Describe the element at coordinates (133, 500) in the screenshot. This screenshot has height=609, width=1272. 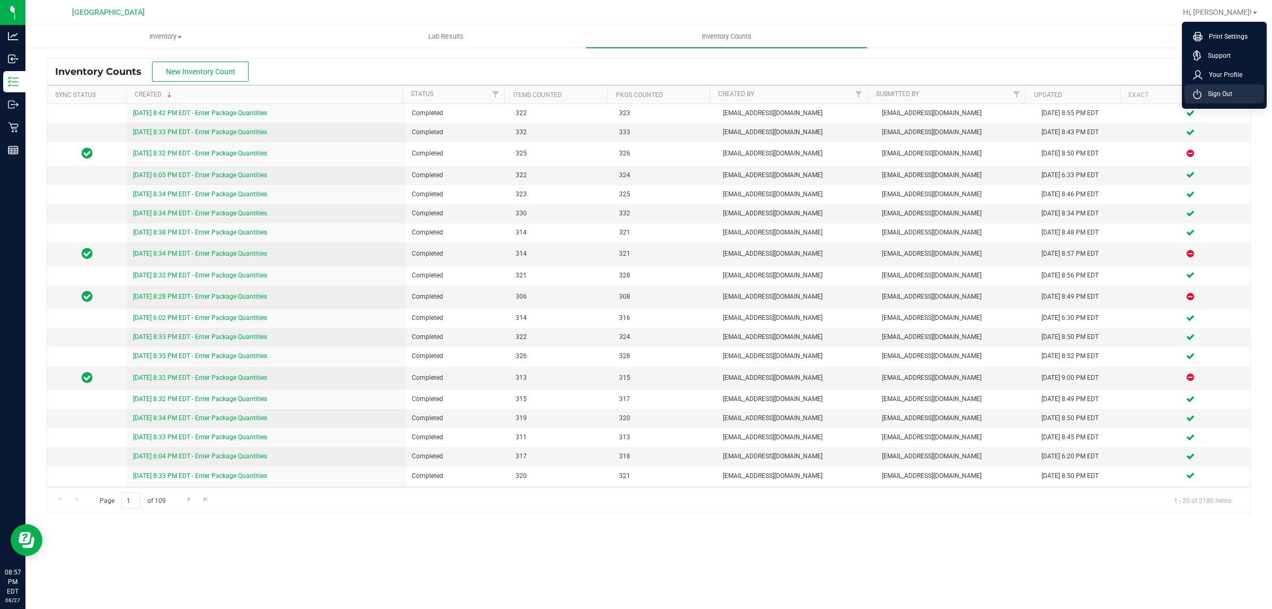
I see `span: Page of 109` at that location.